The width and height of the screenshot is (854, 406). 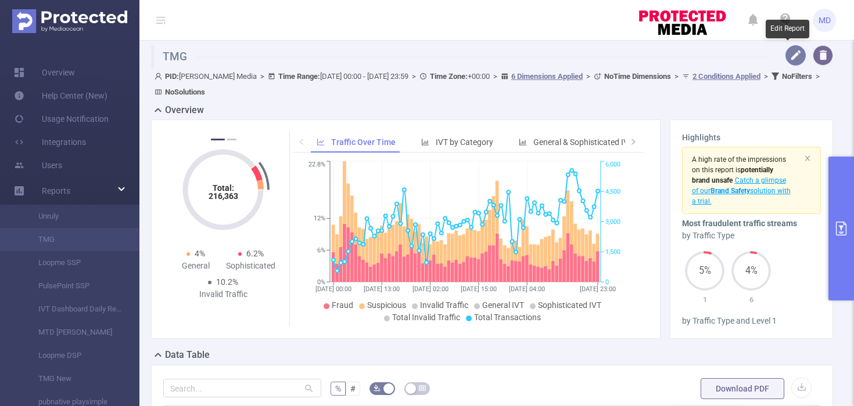 I want to click on a: Loopme SSP, so click(x=74, y=263).